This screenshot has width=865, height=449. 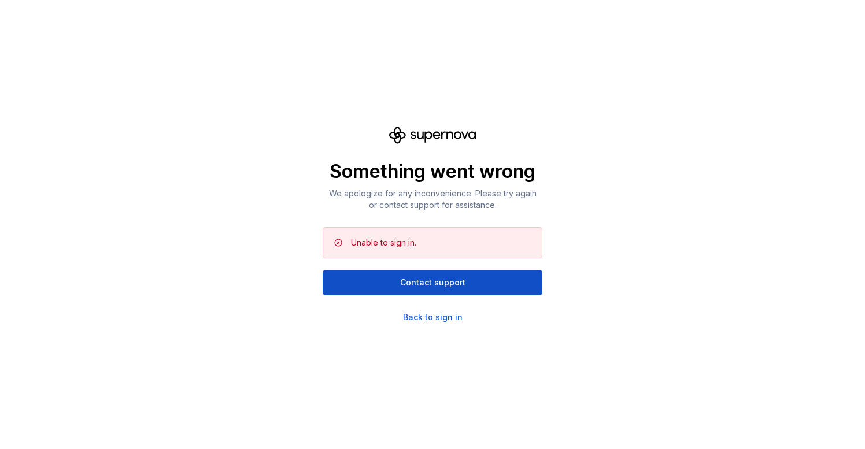 What do you see at coordinates (433, 283) in the screenshot?
I see `button: Contact support` at bounding box center [433, 283].